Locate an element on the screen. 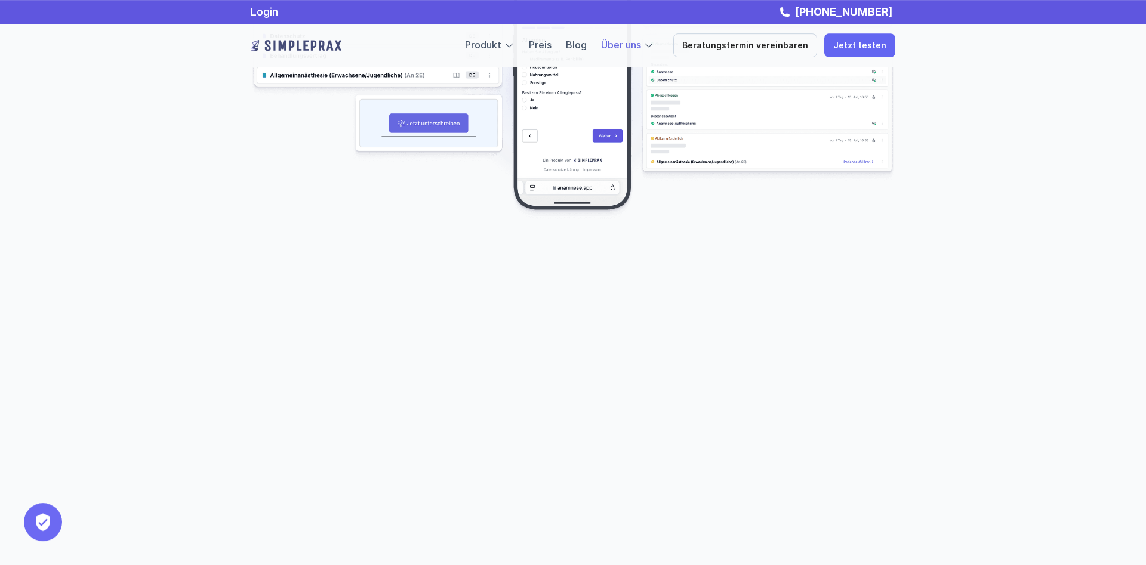  p: Beratungstermin vereinbaren is located at coordinates (745, 45).